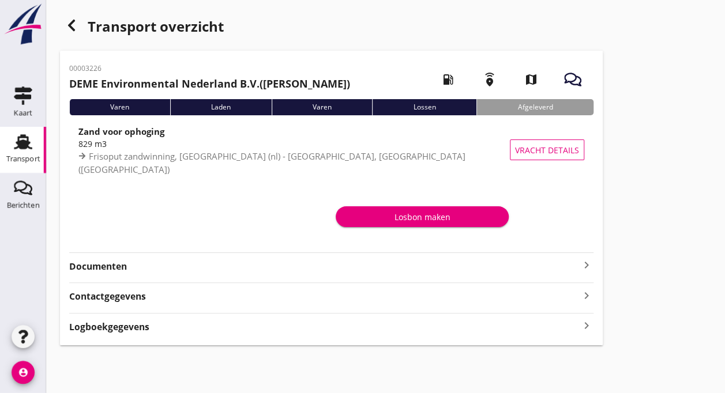  What do you see at coordinates (109, 327) in the screenshot?
I see `strong: Logboekgegevens` at bounding box center [109, 327].